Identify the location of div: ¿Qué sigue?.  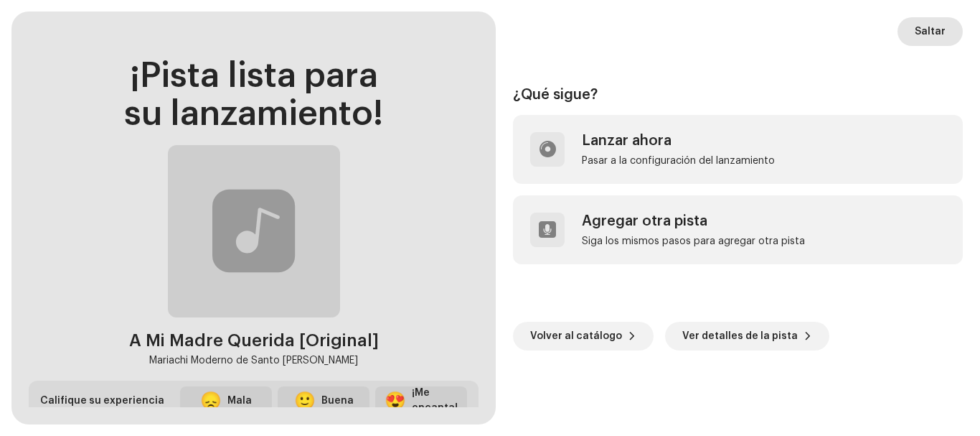
(738, 95).